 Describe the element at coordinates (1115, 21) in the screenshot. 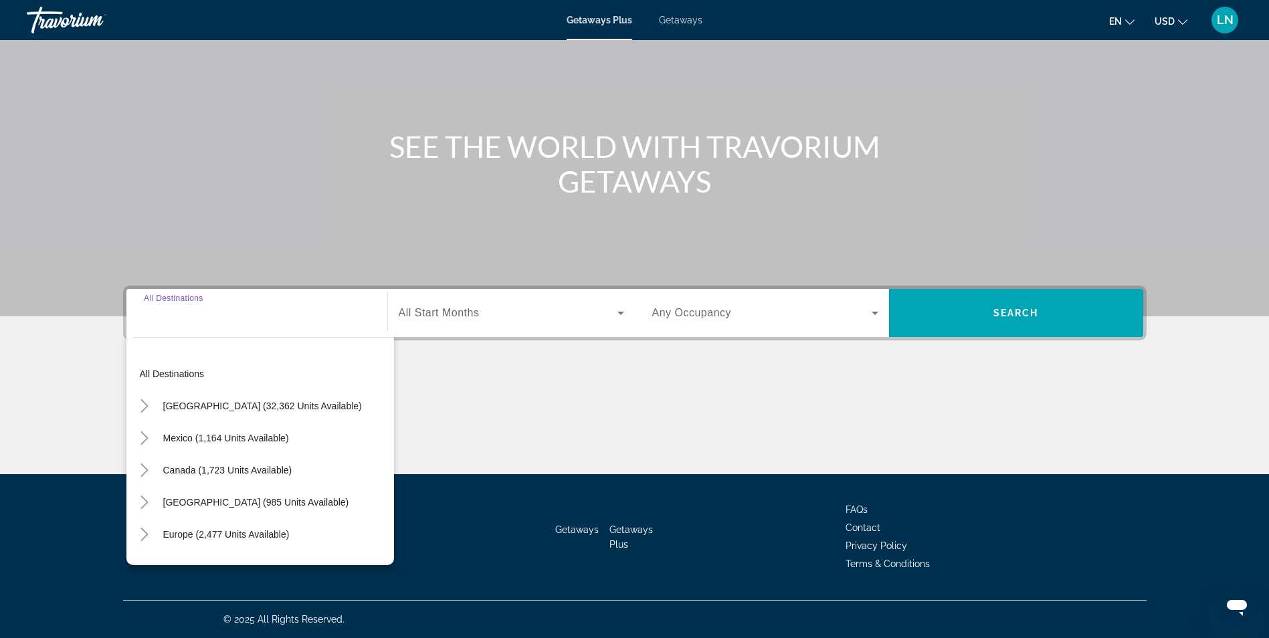

I see `span: en` at that location.